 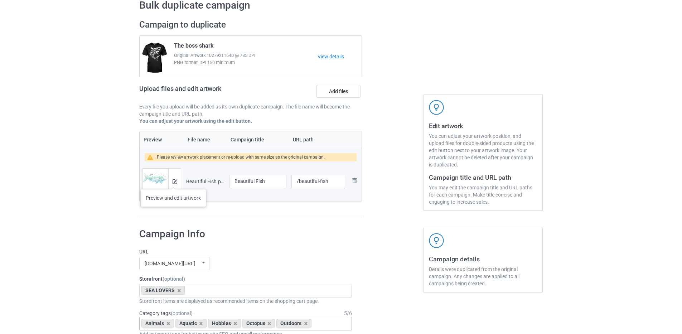 What do you see at coordinates (338, 91) in the screenshot?
I see `label: Add files` at bounding box center [338, 91].